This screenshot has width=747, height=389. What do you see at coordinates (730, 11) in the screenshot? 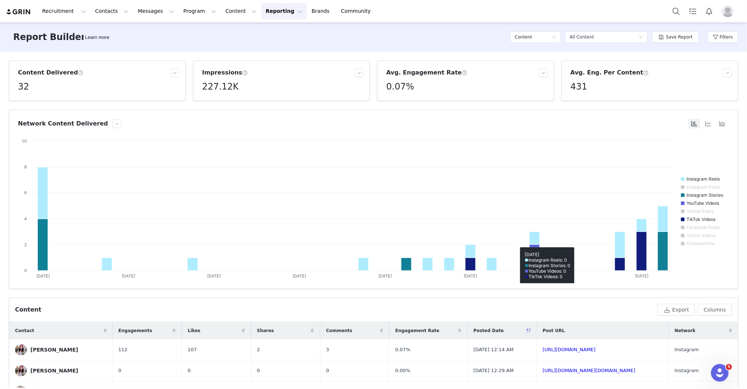
I see `button: Profile` at bounding box center [730, 11].